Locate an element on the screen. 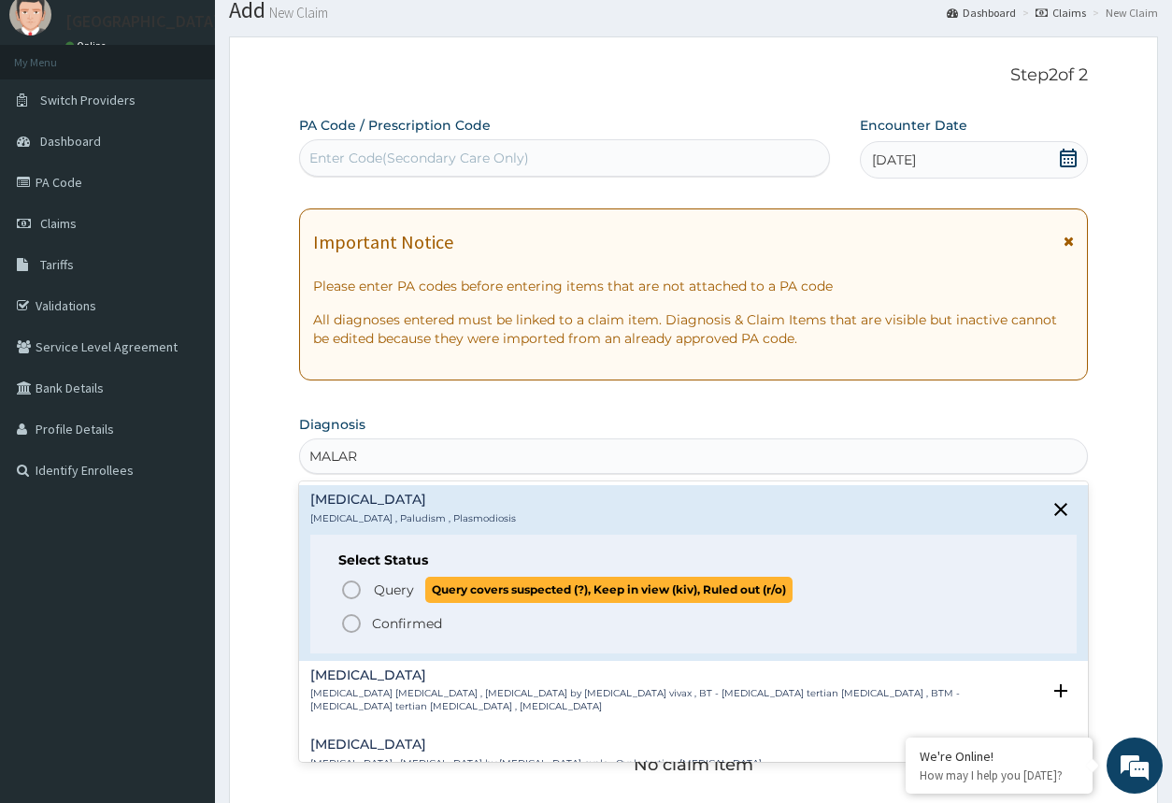 This screenshot has width=1172, height=803. span: Claims is located at coordinates (58, 223).